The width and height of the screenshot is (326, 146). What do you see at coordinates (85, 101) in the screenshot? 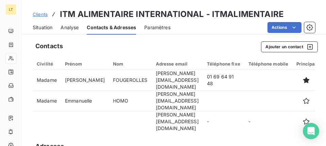
I see `td: Emmanuelle` at bounding box center [85, 101].